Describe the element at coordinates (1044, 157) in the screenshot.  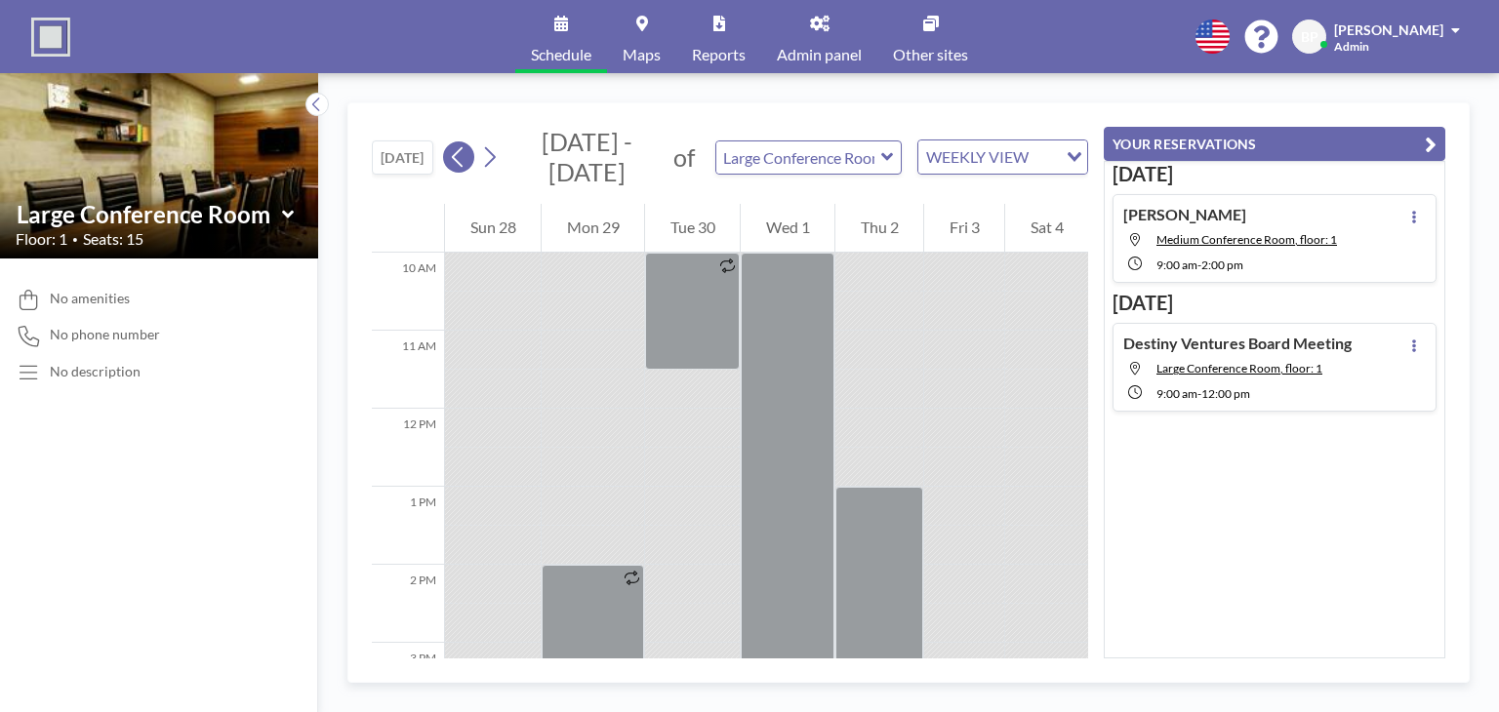
I see `input: Search for option` at that location.